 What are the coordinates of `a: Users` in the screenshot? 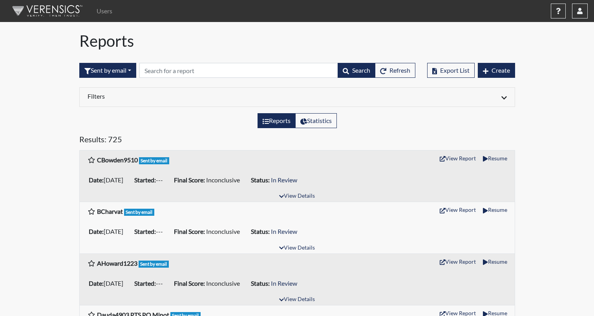 It's located at (104, 11).